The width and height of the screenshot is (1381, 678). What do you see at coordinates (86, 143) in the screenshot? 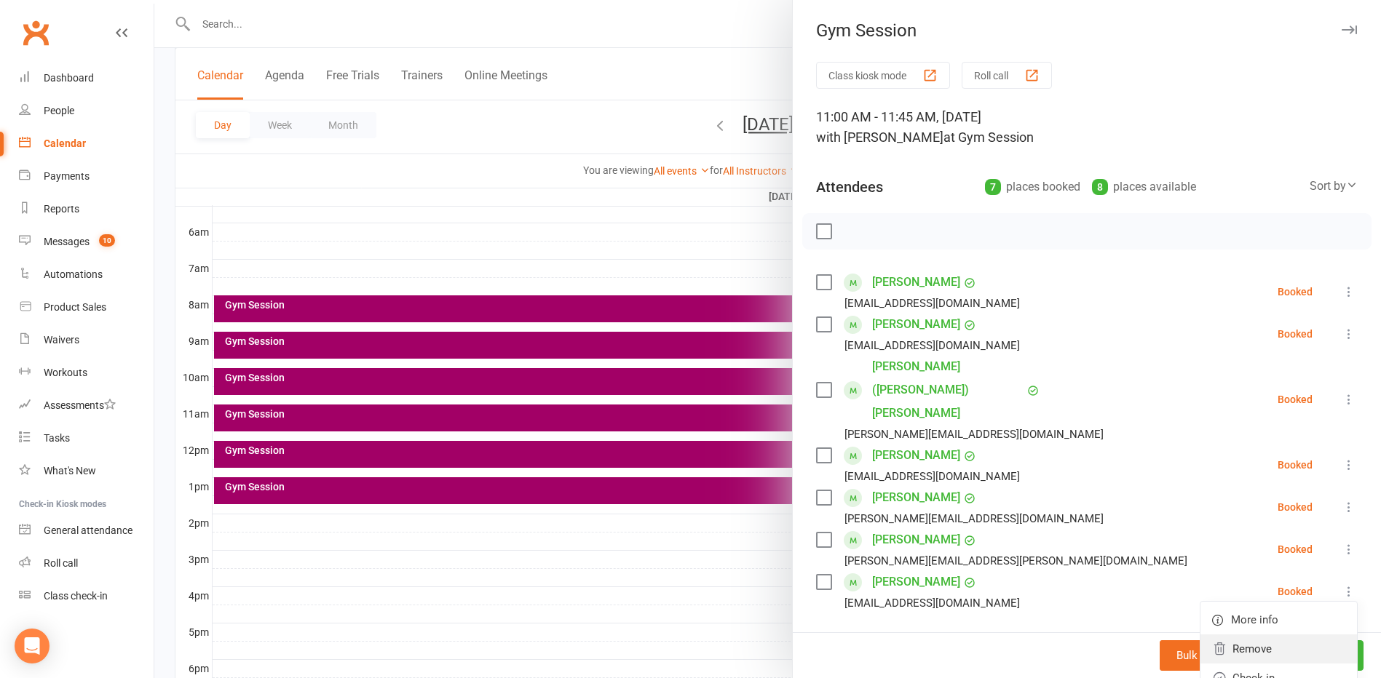
I see `a: Calendar` at bounding box center [86, 143].